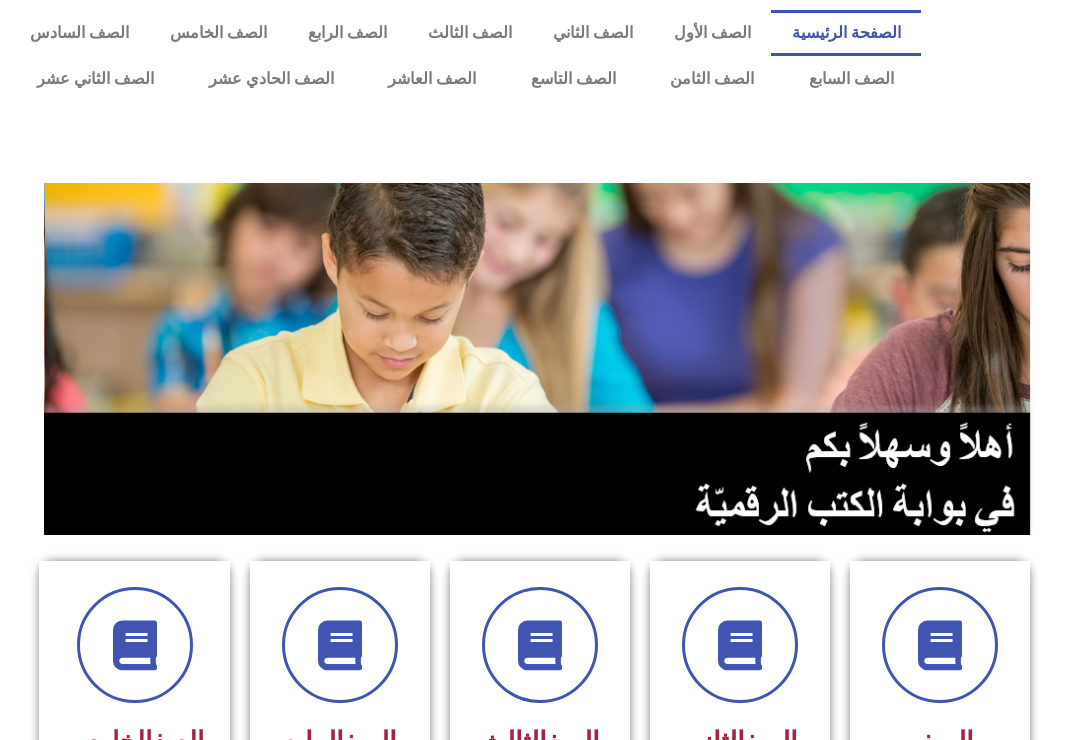 The image size is (1080, 740). Describe the element at coordinates (96, 79) in the screenshot. I see `a: الصف الثاني عشر` at that location.